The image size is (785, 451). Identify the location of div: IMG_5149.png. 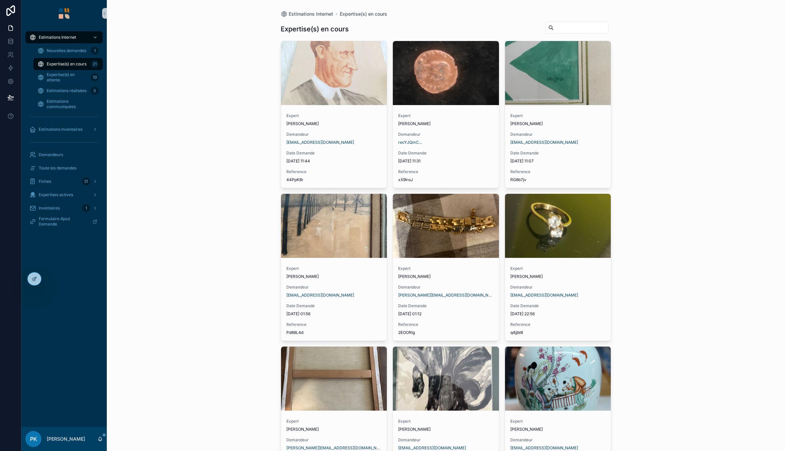
(446, 226).